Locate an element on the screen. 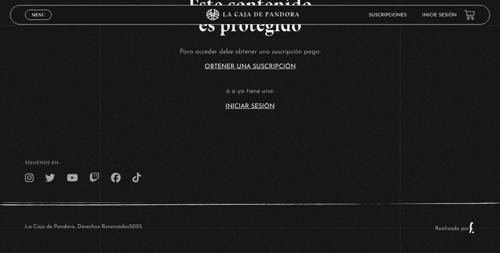  span: Cerrar is located at coordinates (38, 22).